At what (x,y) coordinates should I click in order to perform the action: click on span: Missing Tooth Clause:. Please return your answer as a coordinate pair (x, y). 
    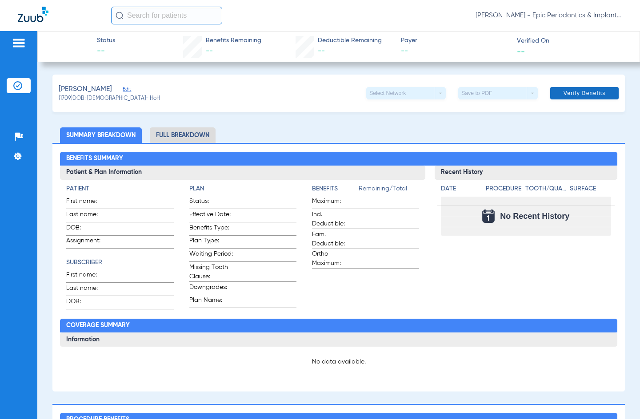
    Looking at the image, I should click on (211, 272).